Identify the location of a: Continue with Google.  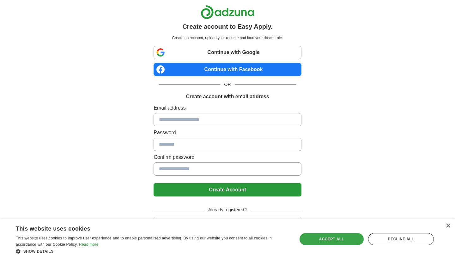
(227, 52).